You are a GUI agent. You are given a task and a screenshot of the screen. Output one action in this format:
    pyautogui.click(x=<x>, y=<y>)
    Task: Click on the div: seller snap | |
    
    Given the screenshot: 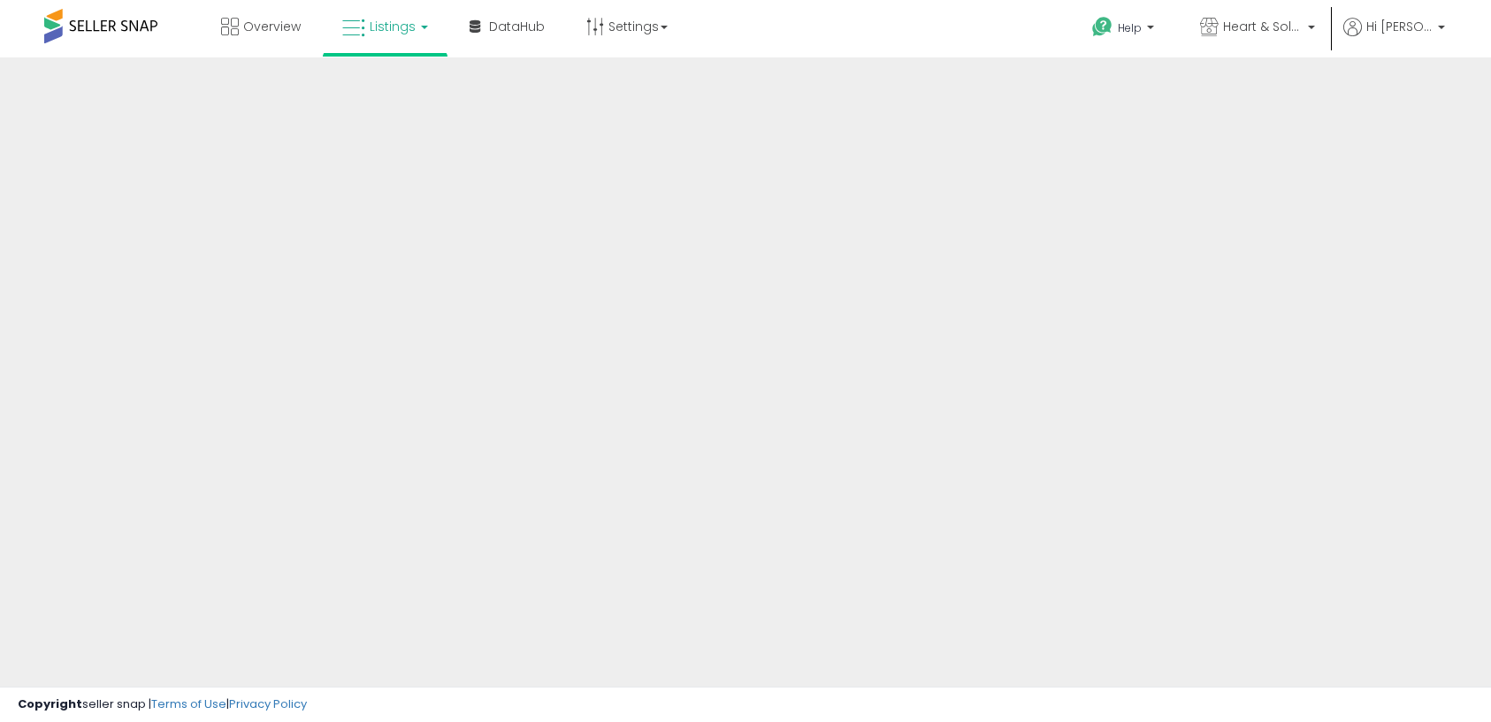 What is the action you would take?
    pyautogui.click(x=162, y=705)
    